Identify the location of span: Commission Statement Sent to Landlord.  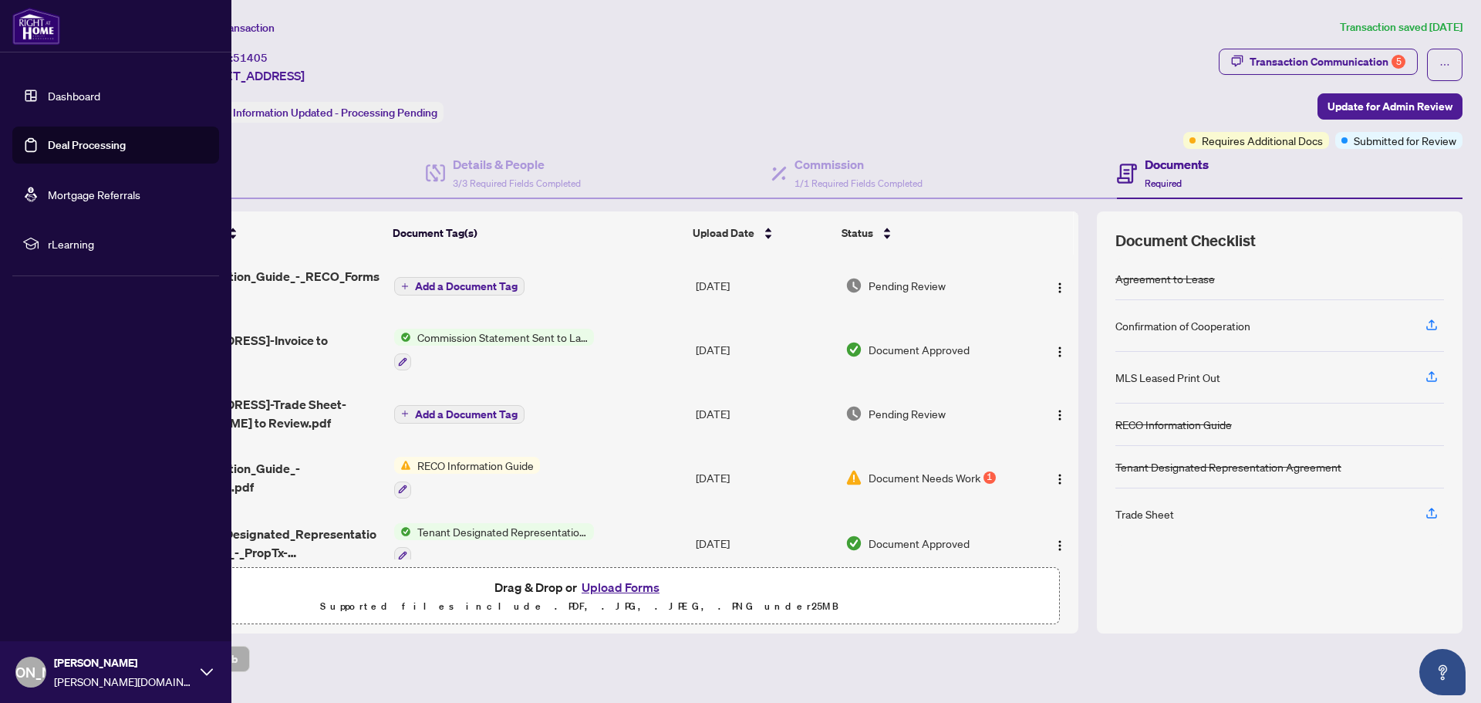
(502, 337).